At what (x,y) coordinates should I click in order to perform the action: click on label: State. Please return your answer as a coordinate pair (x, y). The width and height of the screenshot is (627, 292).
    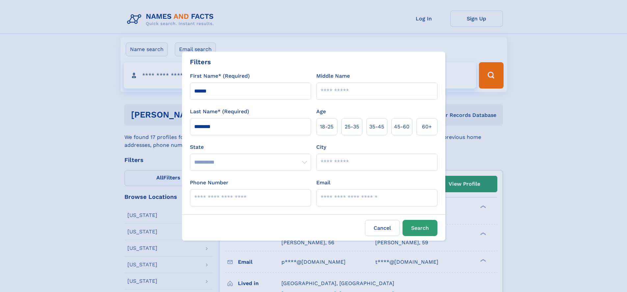
    Looking at the image, I should click on (250, 147).